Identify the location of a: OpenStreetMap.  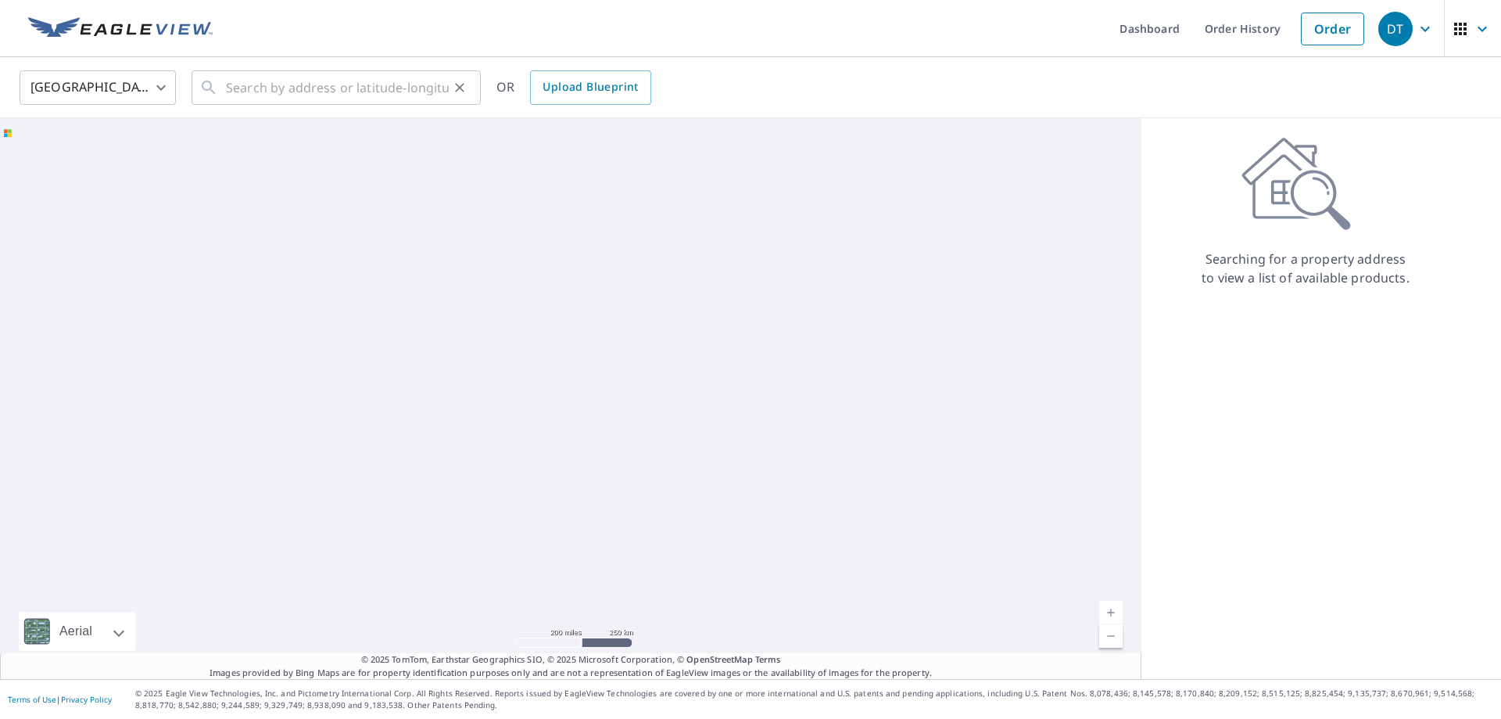
(719, 658).